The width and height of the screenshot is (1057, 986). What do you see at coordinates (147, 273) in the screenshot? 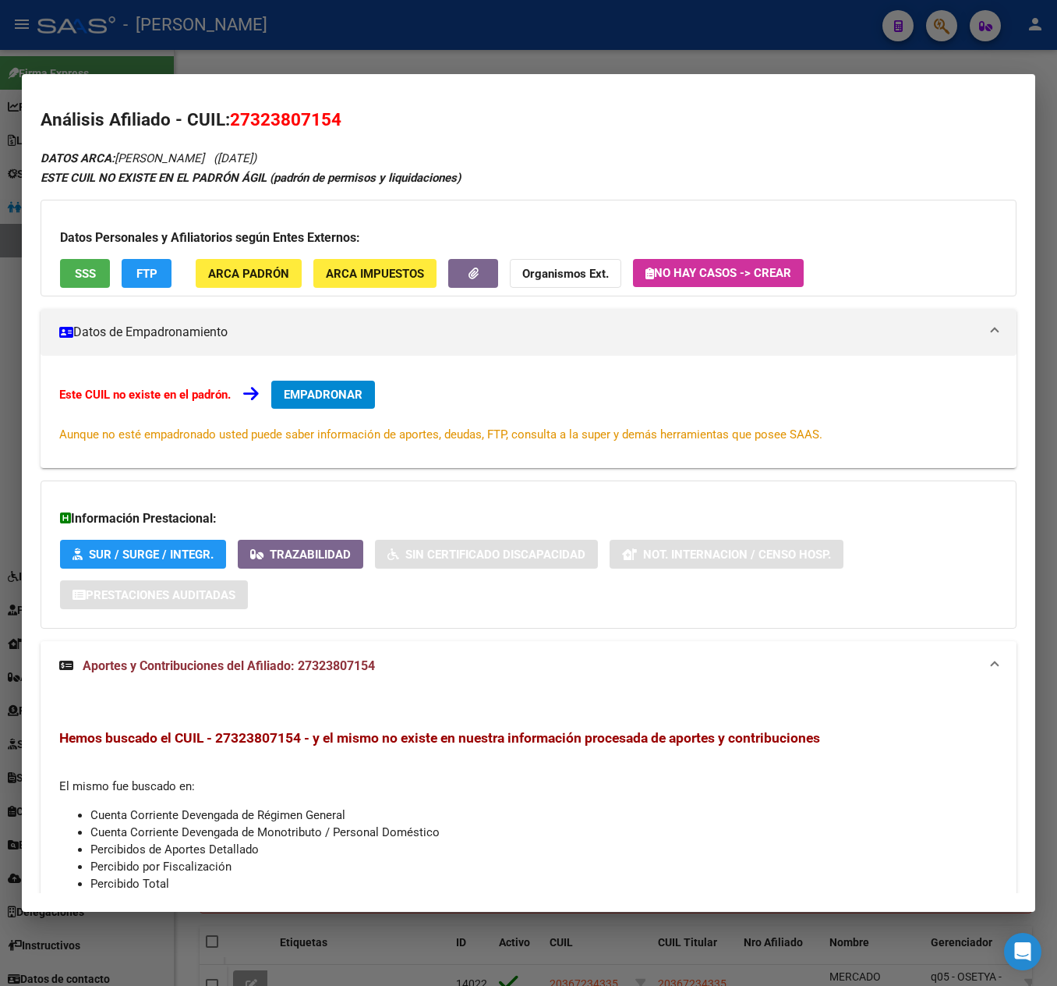
I see `button: FTP` at bounding box center [147, 273].